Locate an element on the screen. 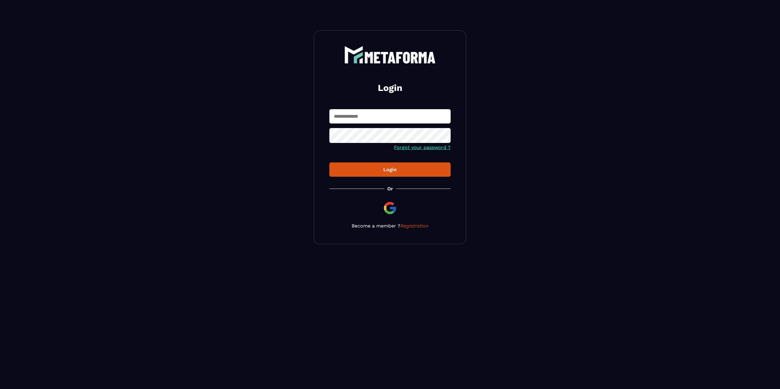 The height and width of the screenshot is (389, 780). img: google is located at coordinates (390, 208).